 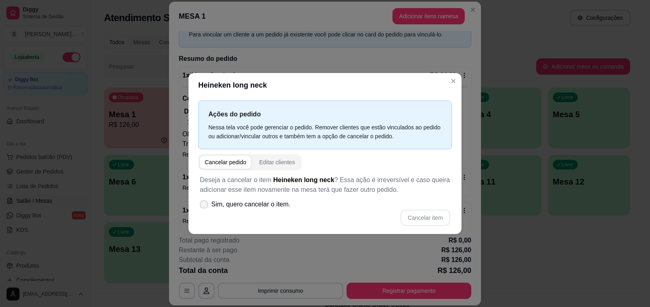 I want to click on span: Sim, quero cancelar o item., so click(x=251, y=205).